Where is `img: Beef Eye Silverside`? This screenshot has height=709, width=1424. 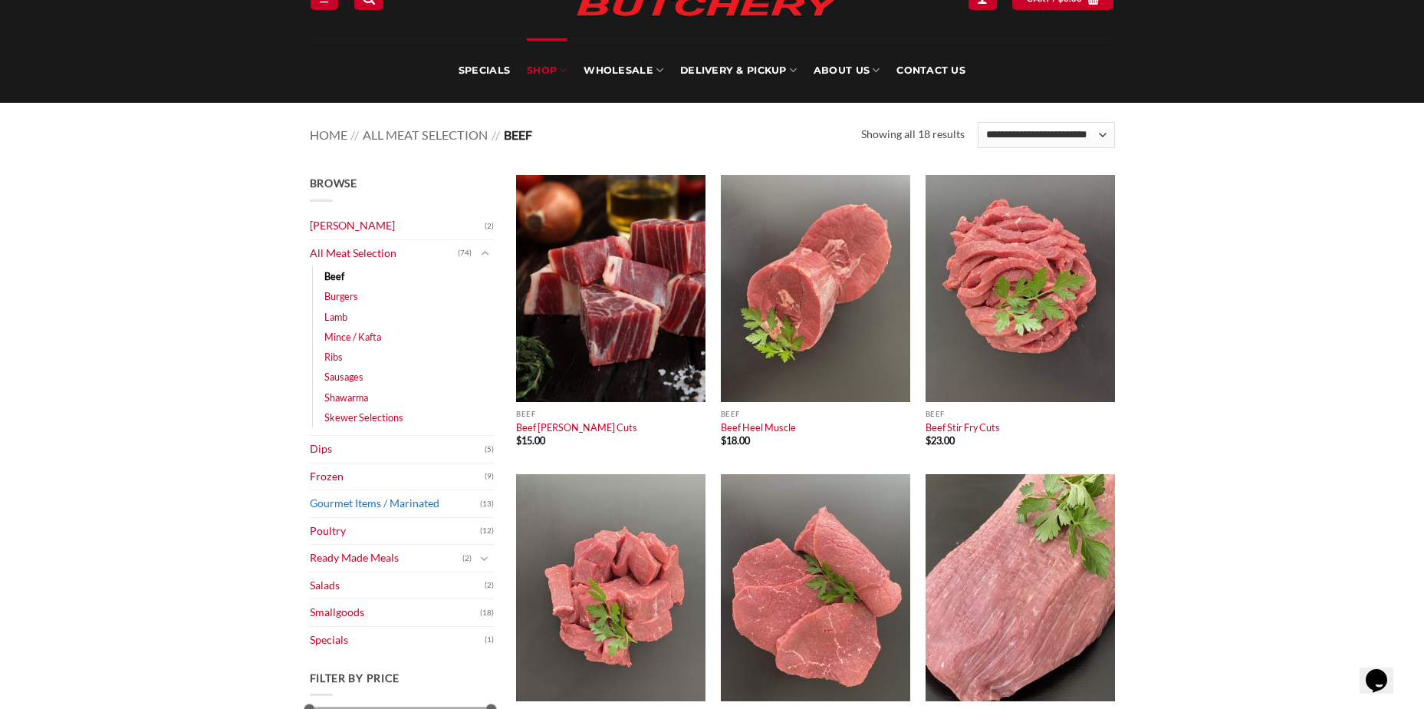
img: Beef Eye Silverside is located at coordinates (1020, 587).